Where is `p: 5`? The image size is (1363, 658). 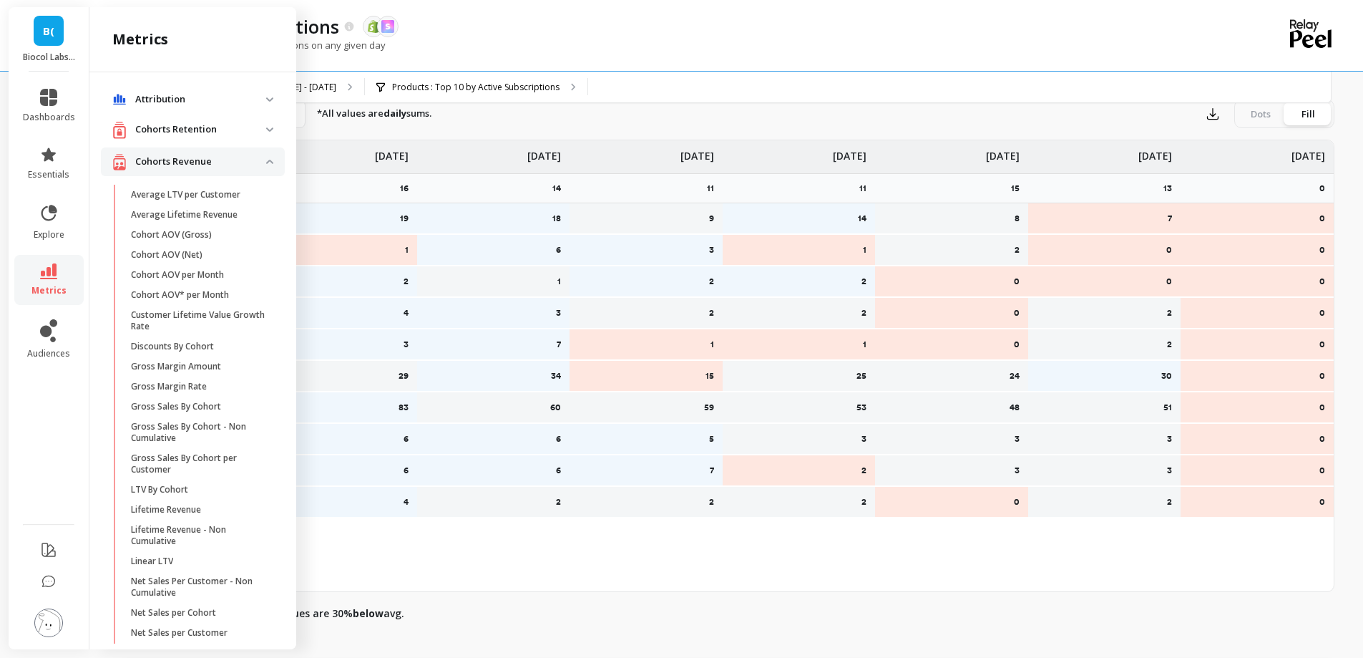
p: 5 is located at coordinates (646, 439).